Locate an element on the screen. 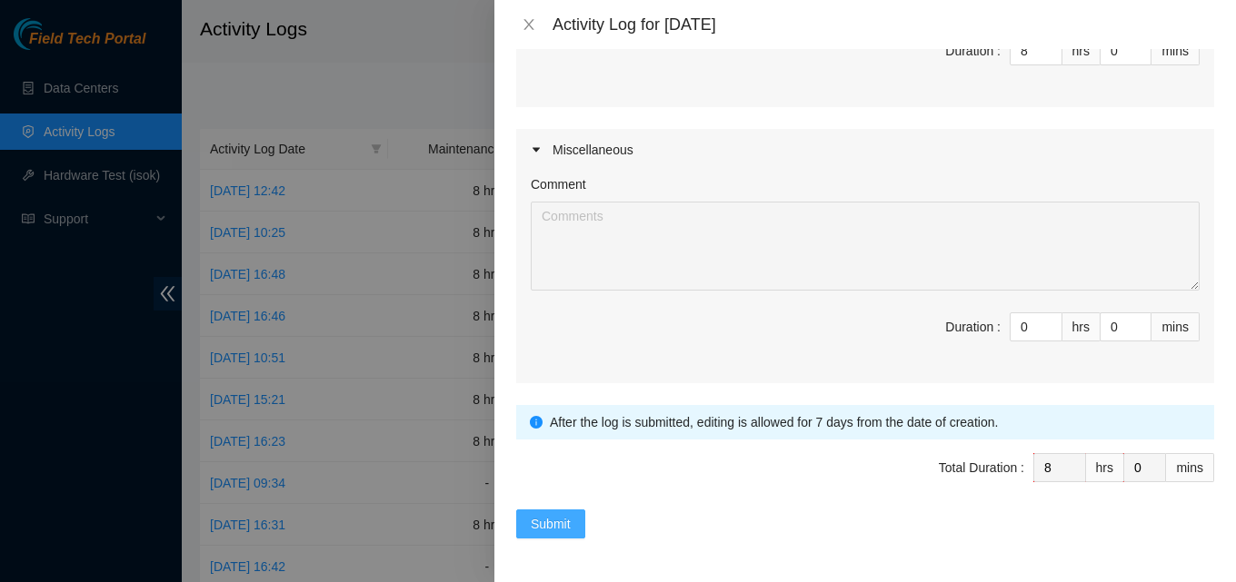  label: Comment is located at coordinates (558, 184).